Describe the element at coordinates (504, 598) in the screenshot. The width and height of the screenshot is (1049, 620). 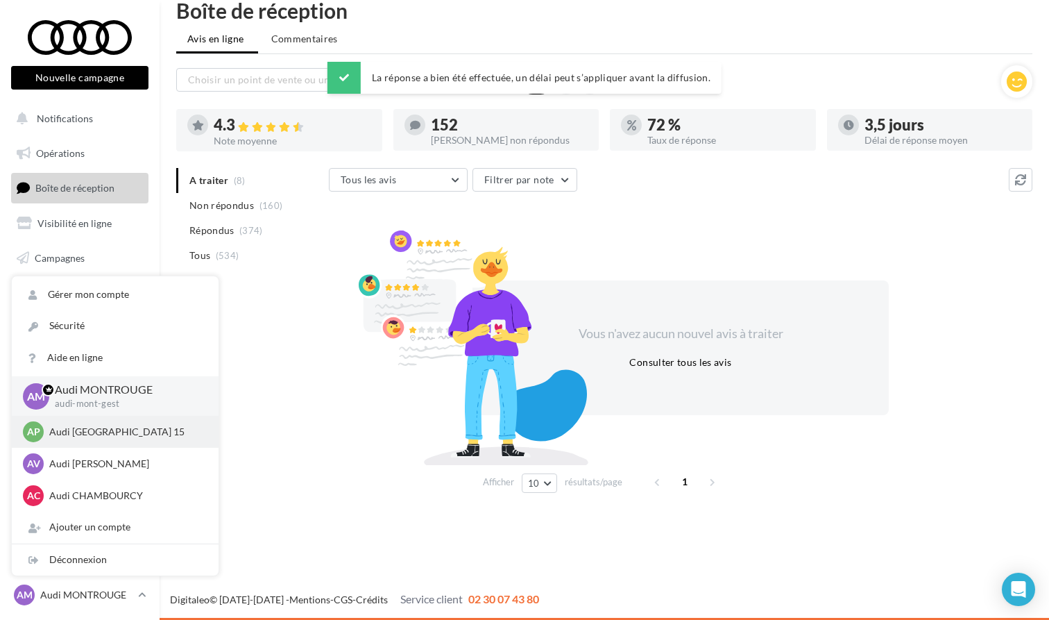
I see `span: 02 30 07 43 80` at that location.